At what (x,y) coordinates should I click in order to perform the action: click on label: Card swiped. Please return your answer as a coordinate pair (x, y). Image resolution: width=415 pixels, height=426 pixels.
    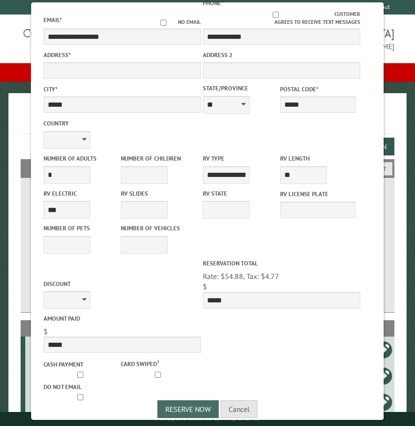
    Looking at the image, I should click on (158, 364).